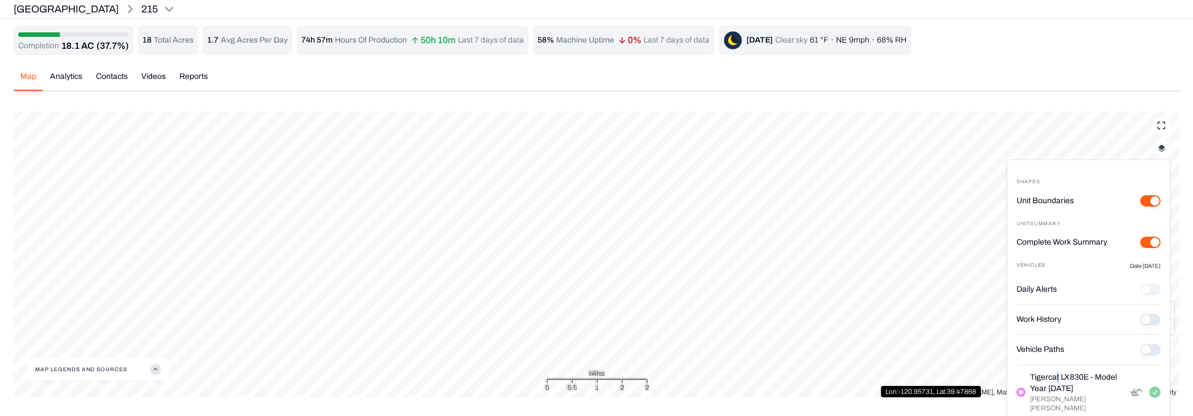 Image resolution: width=1193 pixels, height=416 pixels. Describe the element at coordinates (317, 40) in the screenshot. I see `p: 74h 57m` at that location.